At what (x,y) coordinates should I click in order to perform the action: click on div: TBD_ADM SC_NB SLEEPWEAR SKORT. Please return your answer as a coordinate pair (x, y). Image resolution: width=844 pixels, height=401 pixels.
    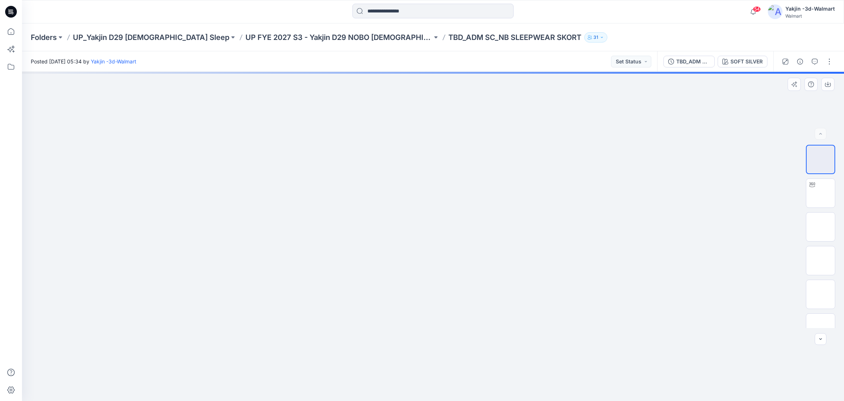
    Looking at the image, I should click on (693, 62).